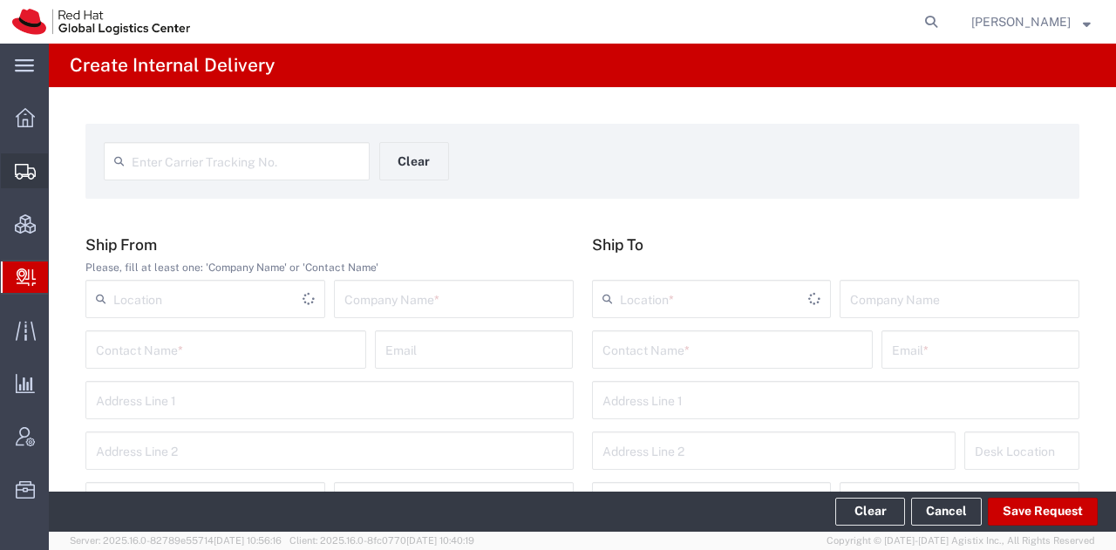  I want to click on span: Server: 2025.16.0-82789e55714, so click(175, 541).